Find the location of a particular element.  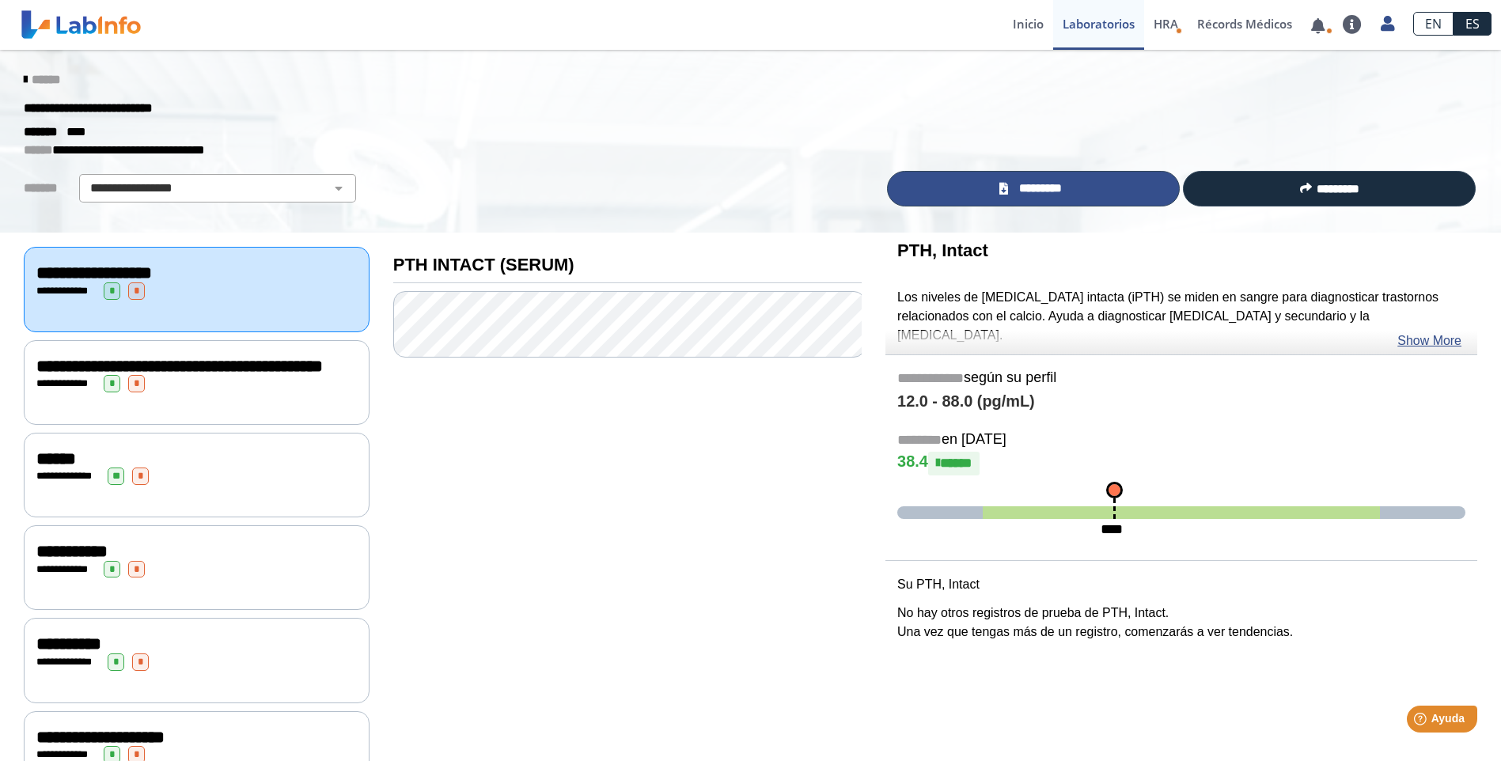

b: PTH, Intact is located at coordinates (942, 250).